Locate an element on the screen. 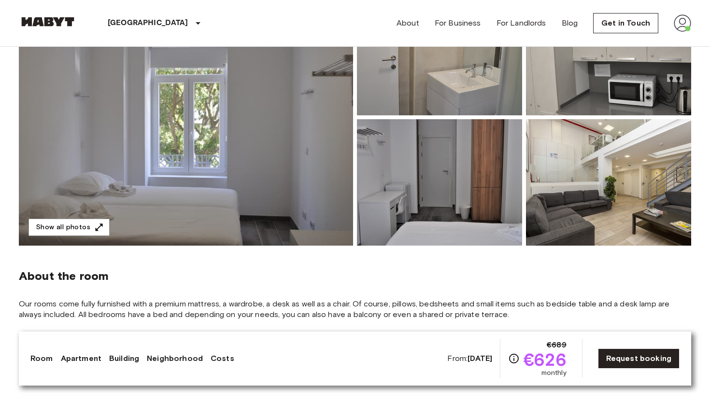 The height and width of the screenshot is (401, 710). button: Show all photos is located at coordinates (69, 228).